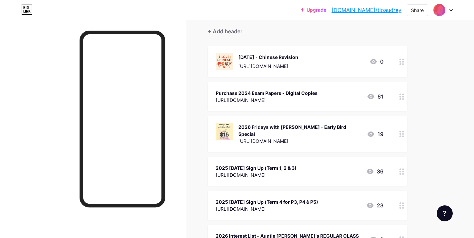  What do you see at coordinates (375, 134) in the screenshot?
I see `div: 19` at bounding box center [375, 134].